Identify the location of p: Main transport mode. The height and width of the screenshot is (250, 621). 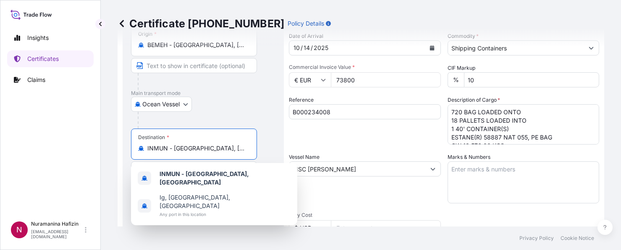
(203, 93).